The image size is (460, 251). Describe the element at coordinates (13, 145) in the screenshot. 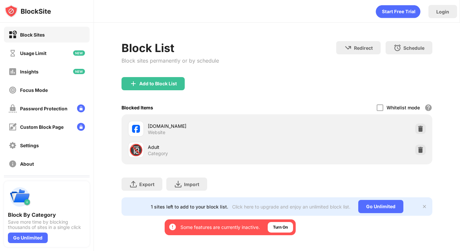

I see `img: settings-off.svg` at that location.